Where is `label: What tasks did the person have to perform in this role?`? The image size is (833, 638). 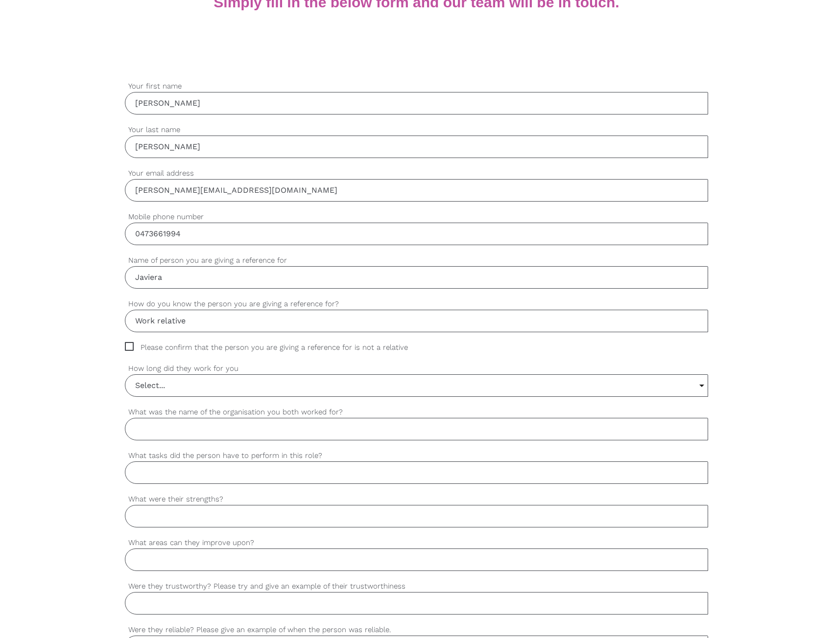 label: What tasks did the person have to perform in this role? is located at coordinates (416, 456).